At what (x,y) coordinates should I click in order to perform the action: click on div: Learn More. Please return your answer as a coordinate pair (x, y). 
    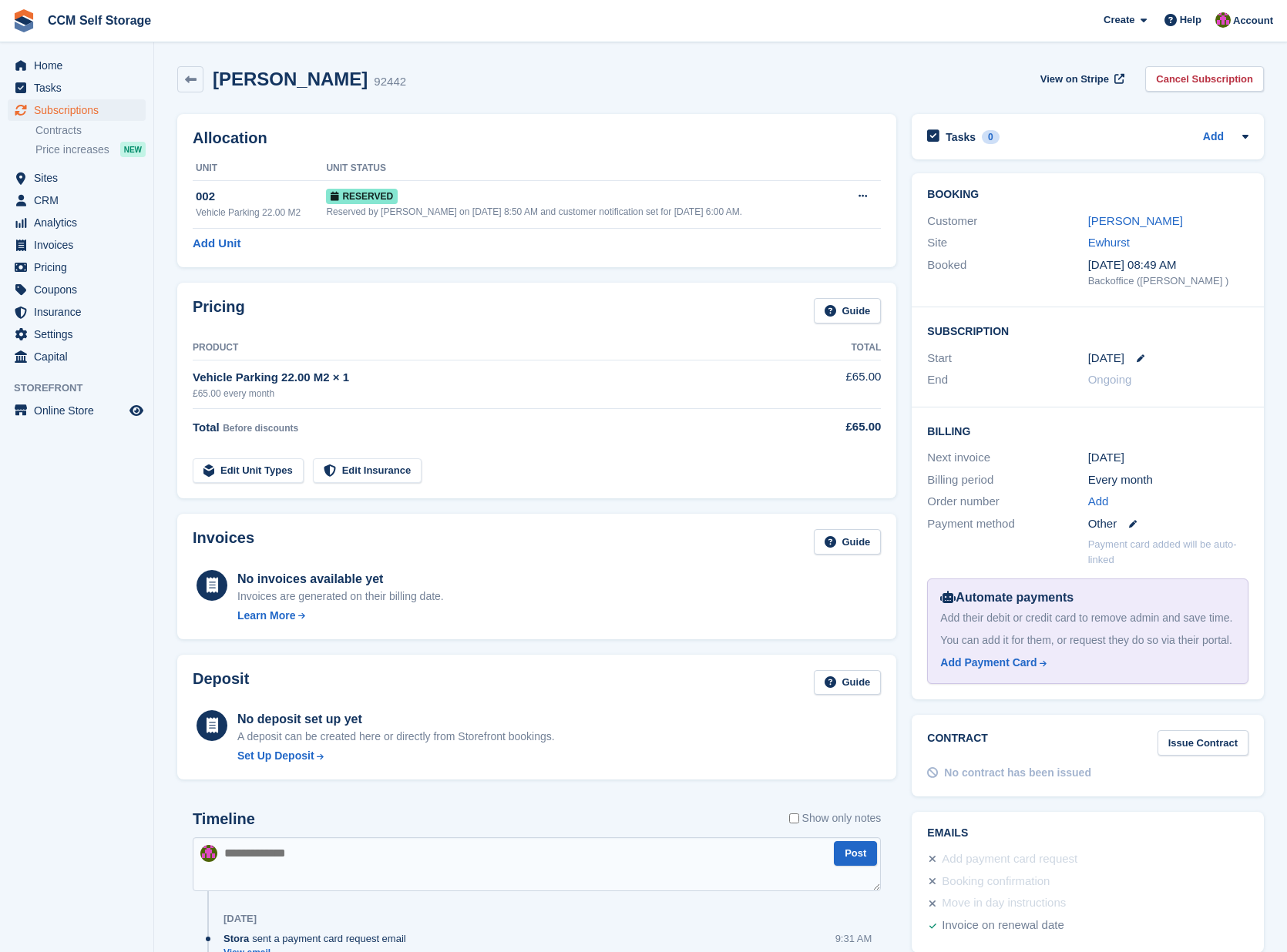
    Looking at the image, I should click on (266, 615).